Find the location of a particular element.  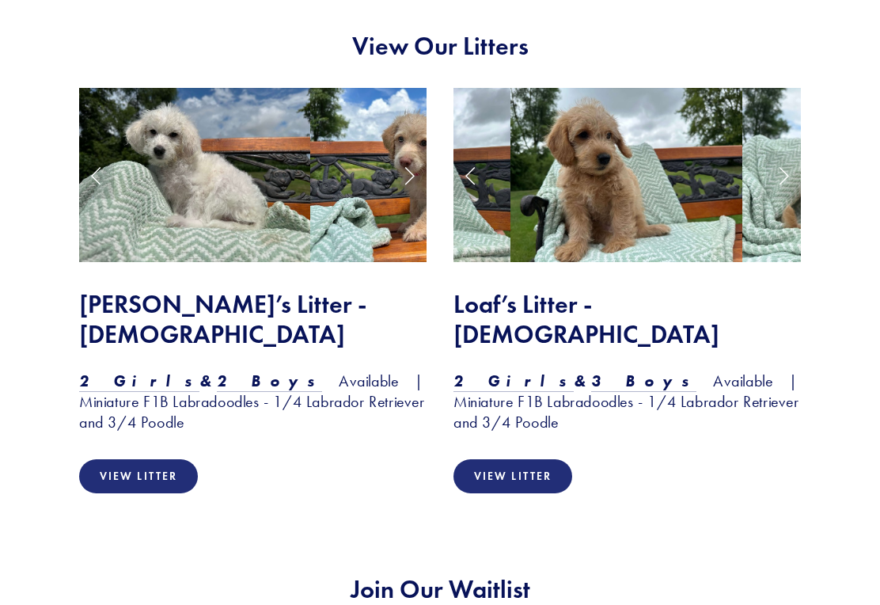

h2: Join Our Waitlist is located at coordinates (440, 589).